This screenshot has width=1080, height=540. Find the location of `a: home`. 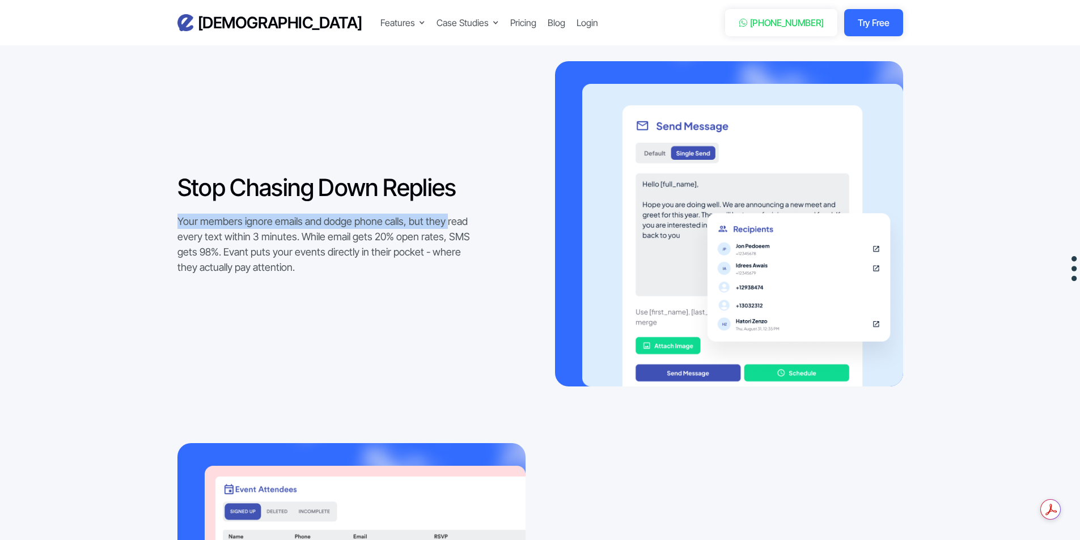

a: home is located at coordinates (270, 23).